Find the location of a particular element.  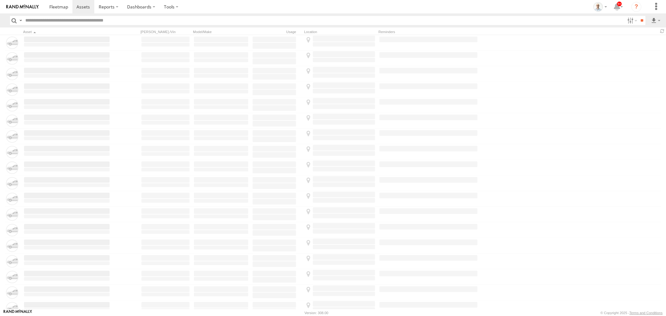

div: Reminders is located at coordinates (428, 32).